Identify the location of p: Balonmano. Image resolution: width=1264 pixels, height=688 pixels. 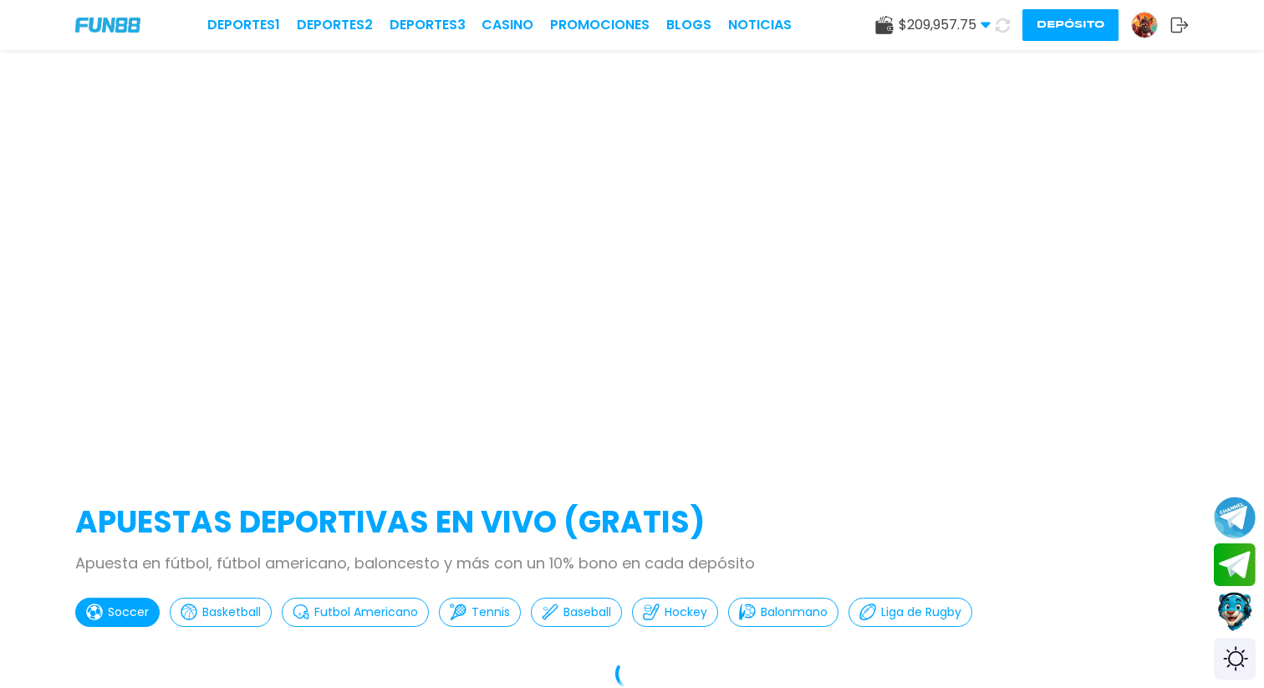
(794, 612).